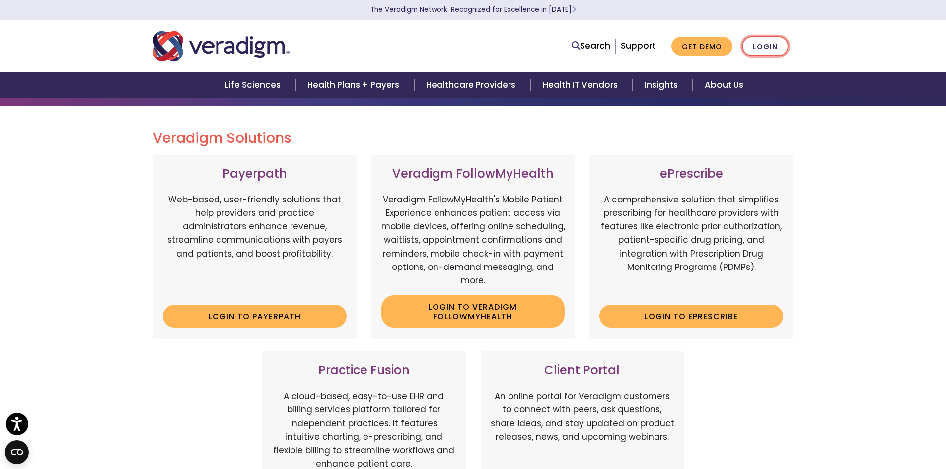 The image size is (946, 469). I want to click on a: Healthcare Providers, so click(472, 85).